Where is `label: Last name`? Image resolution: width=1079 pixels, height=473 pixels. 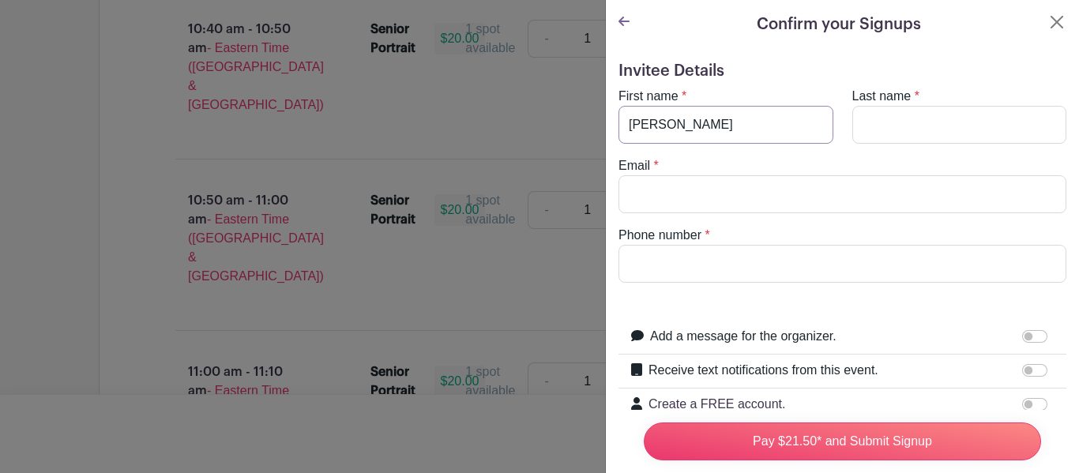
label: Last name is located at coordinates (882, 96).